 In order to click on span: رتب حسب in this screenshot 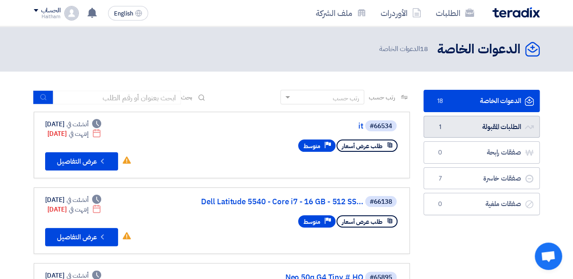, I will do `click(381, 97)`.